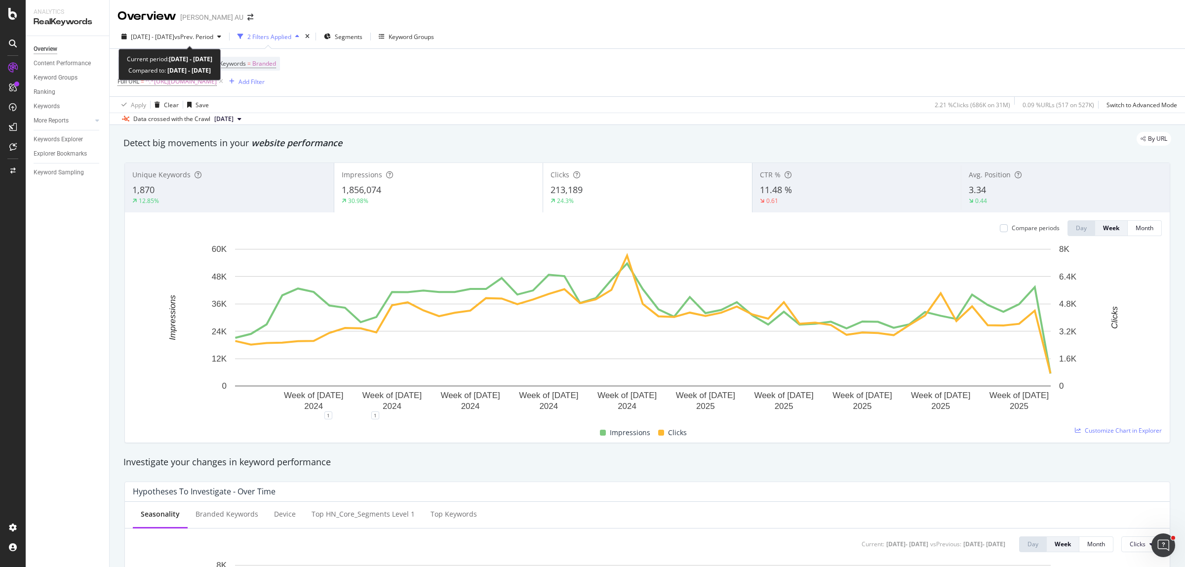 The height and width of the screenshot is (567, 1185). What do you see at coordinates (1068, 277) in the screenshot?
I see `text: 6.4K` at bounding box center [1068, 277].